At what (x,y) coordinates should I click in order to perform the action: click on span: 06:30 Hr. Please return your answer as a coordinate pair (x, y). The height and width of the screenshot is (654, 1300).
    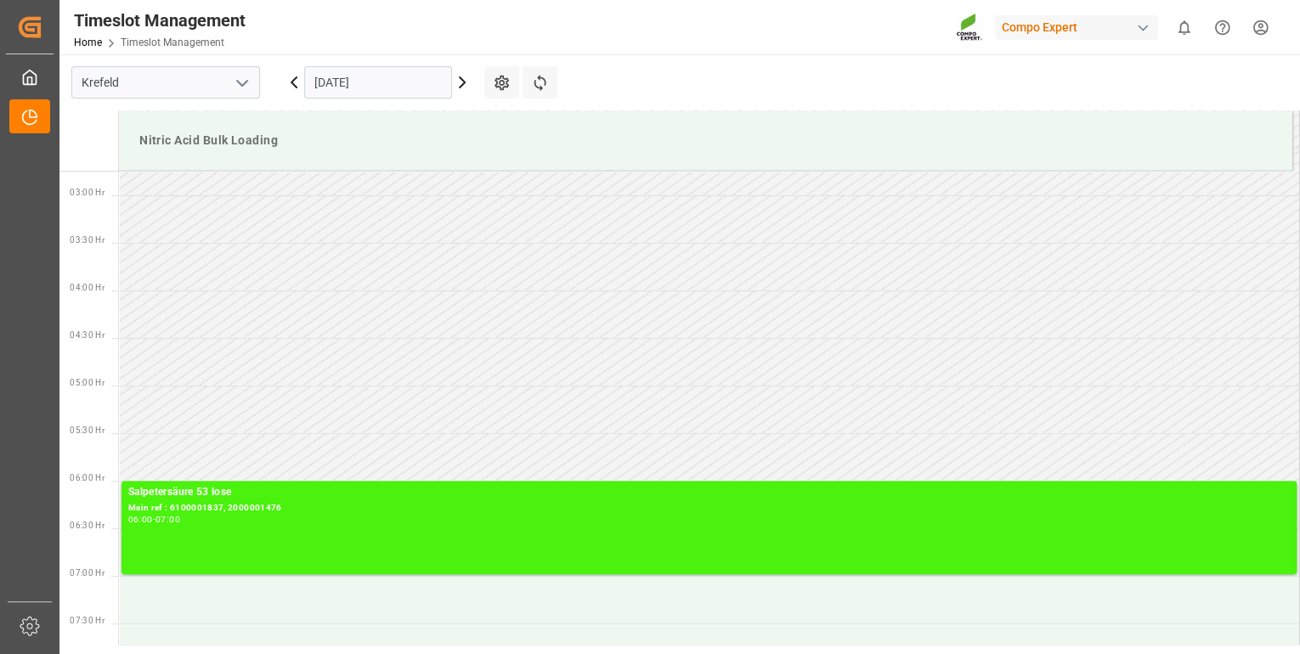
    Looking at the image, I should click on (87, 525).